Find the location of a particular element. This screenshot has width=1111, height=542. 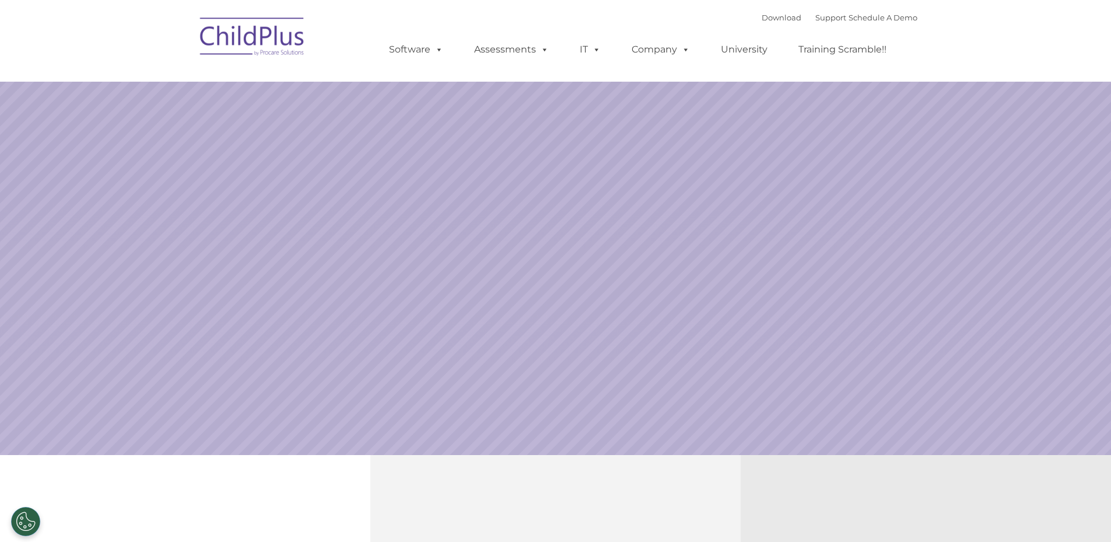

a: Download is located at coordinates (782, 17).